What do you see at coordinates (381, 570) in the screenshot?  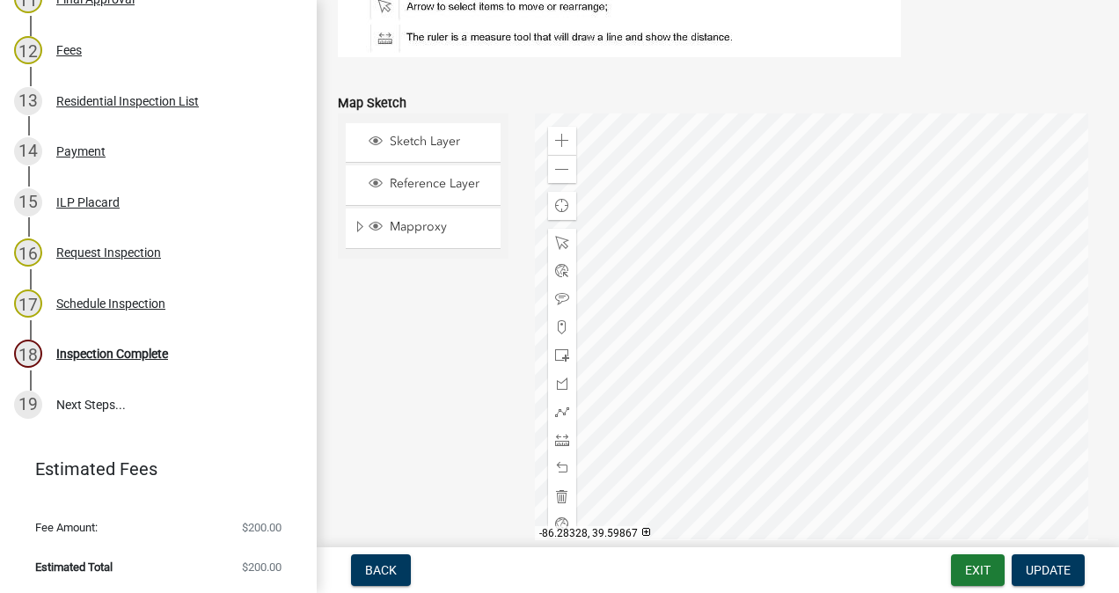 I see `button: Back` at bounding box center [381, 570].